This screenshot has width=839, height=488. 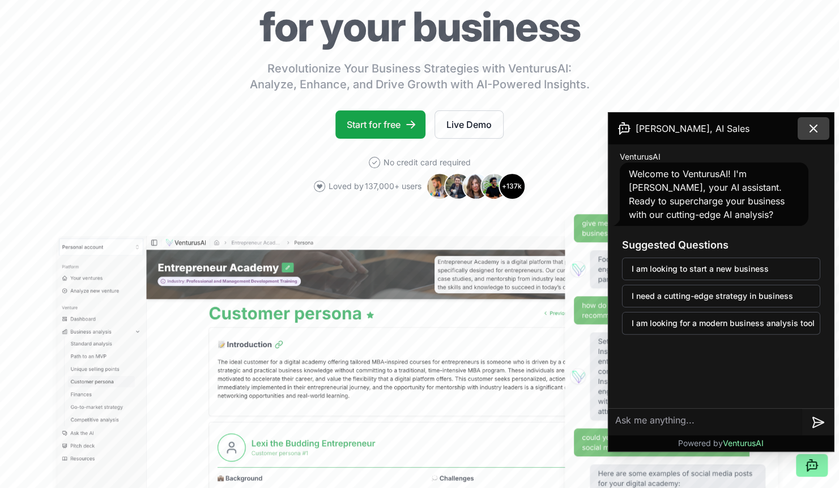 What do you see at coordinates (721, 296) in the screenshot?
I see `button: I need a cutting-edge strategy in business` at bounding box center [721, 296].